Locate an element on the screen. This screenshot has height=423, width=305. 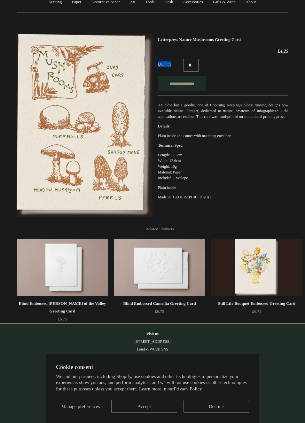
div: Still Life Bouquet Embossed Greeting Card is located at coordinates (257, 304).